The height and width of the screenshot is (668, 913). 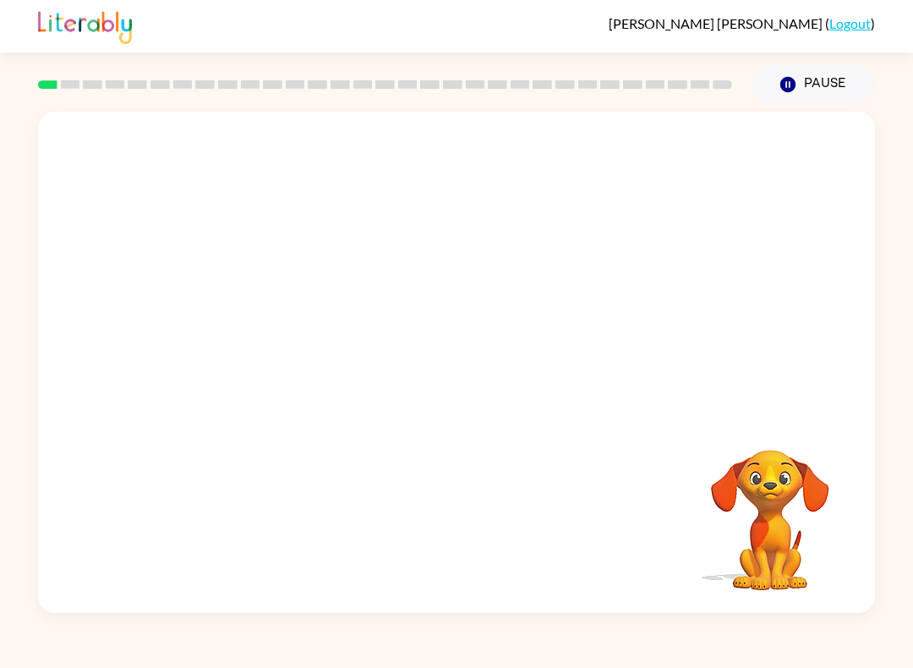 I want to click on video: Your browser must support playing .mp4 files to use Literably. Please try using another browser., so click(x=770, y=508).